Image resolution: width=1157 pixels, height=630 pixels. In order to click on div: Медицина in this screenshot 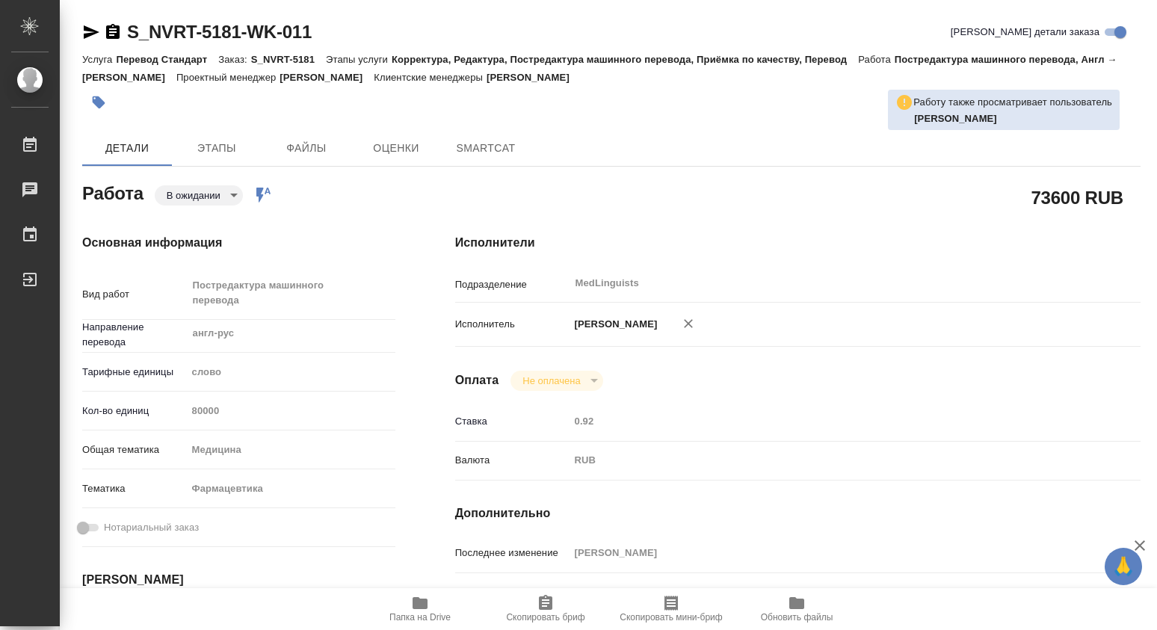, I will do `click(291, 450)`.